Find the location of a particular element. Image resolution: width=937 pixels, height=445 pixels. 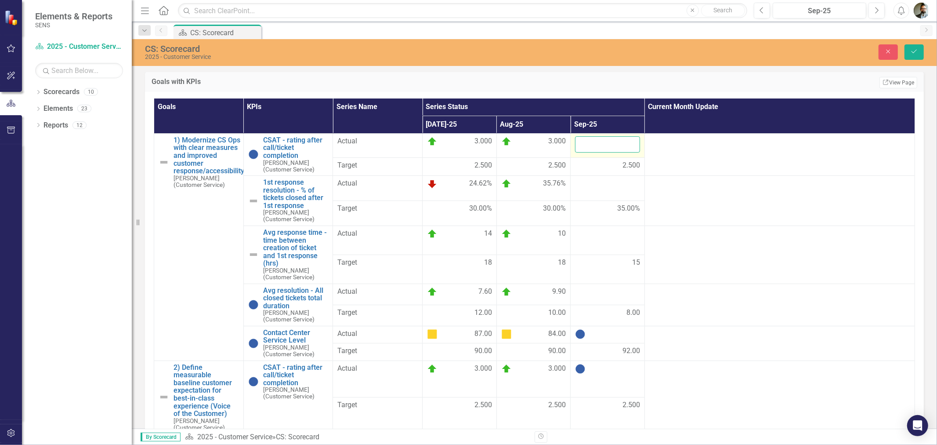

div: 2025 - Customer Service is located at coordinates (364, 57).